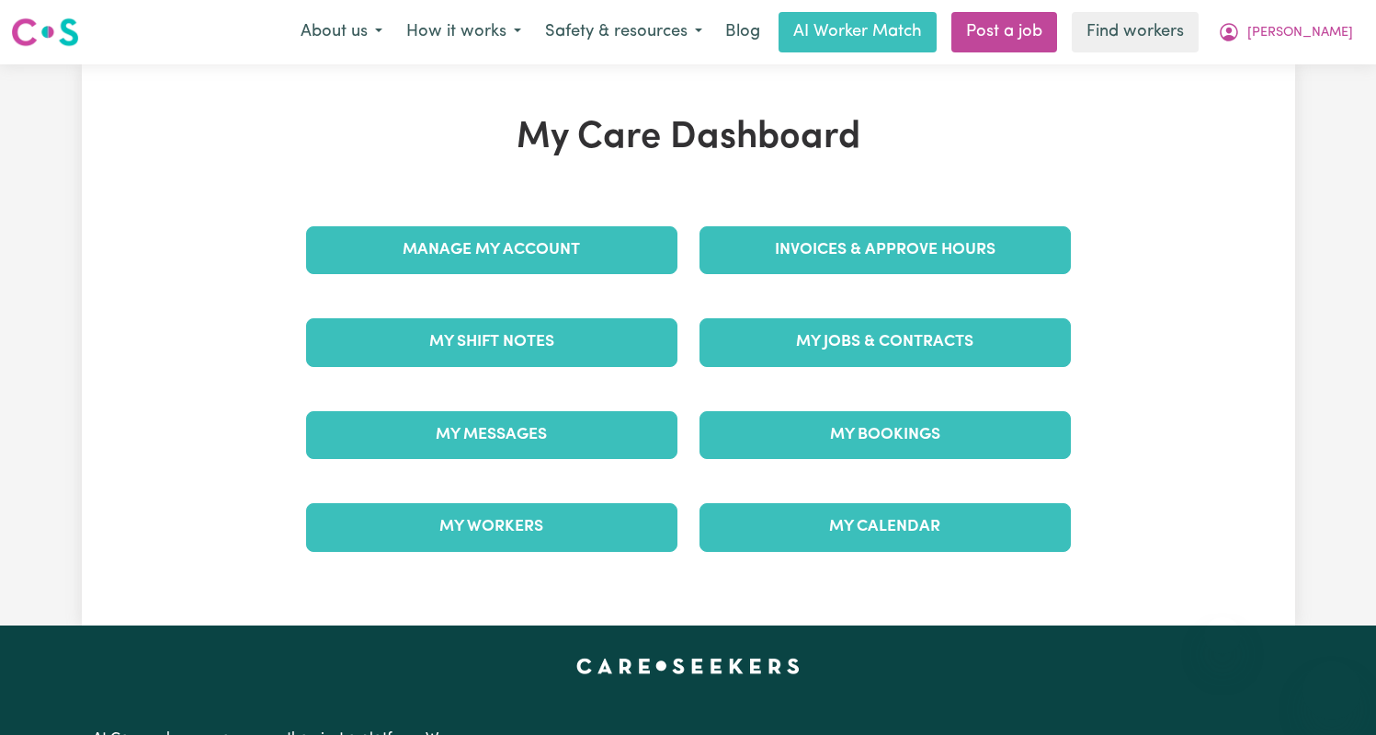 This screenshot has height=735, width=1376. Describe the element at coordinates (688, 666) in the screenshot. I see `a: Careseekers home page` at that location.